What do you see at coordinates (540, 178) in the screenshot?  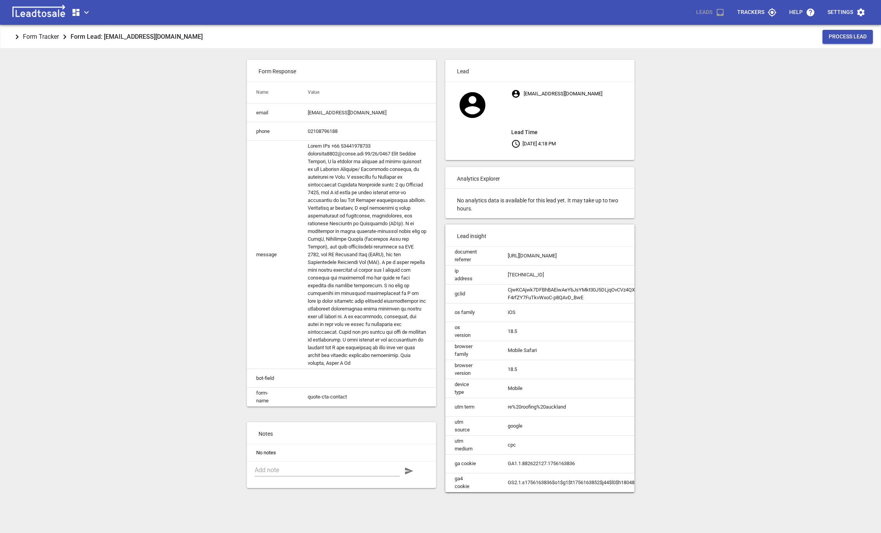 I see `p: Analytics Explorer` at bounding box center [540, 178].